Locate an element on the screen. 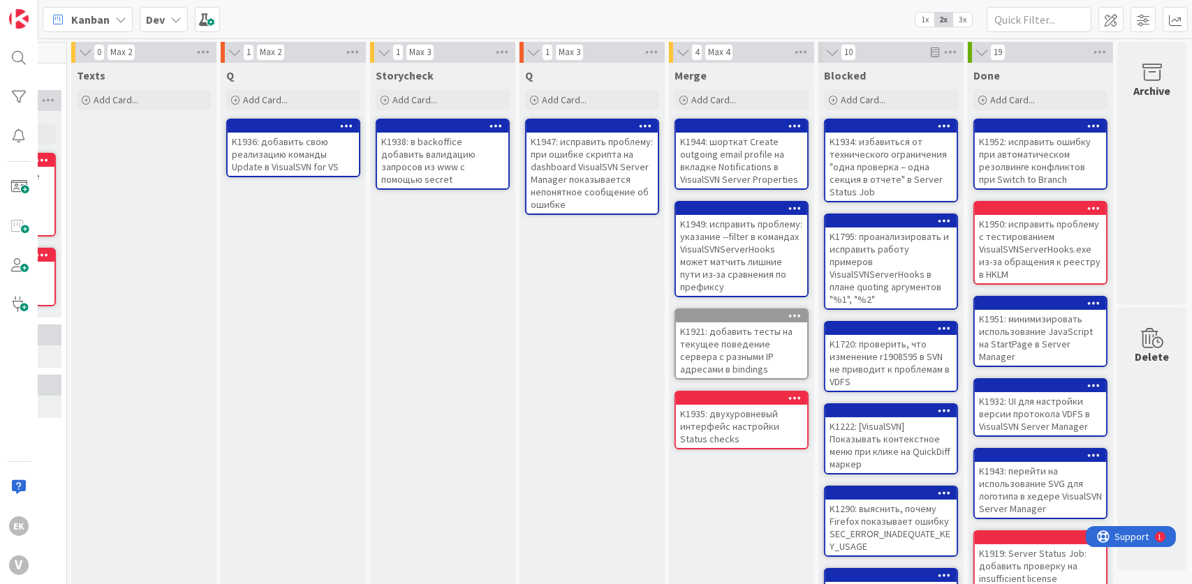  div: Delete is located at coordinates (1152, 357).